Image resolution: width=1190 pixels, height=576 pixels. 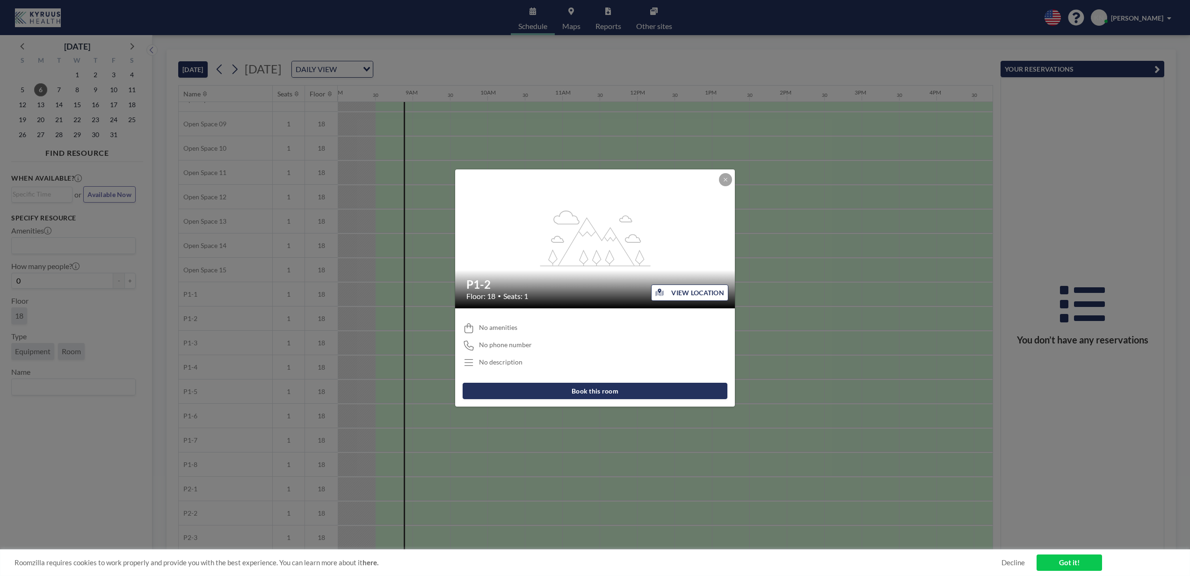 What do you see at coordinates (1013, 562) in the screenshot?
I see `a: Decline` at bounding box center [1013, 562].